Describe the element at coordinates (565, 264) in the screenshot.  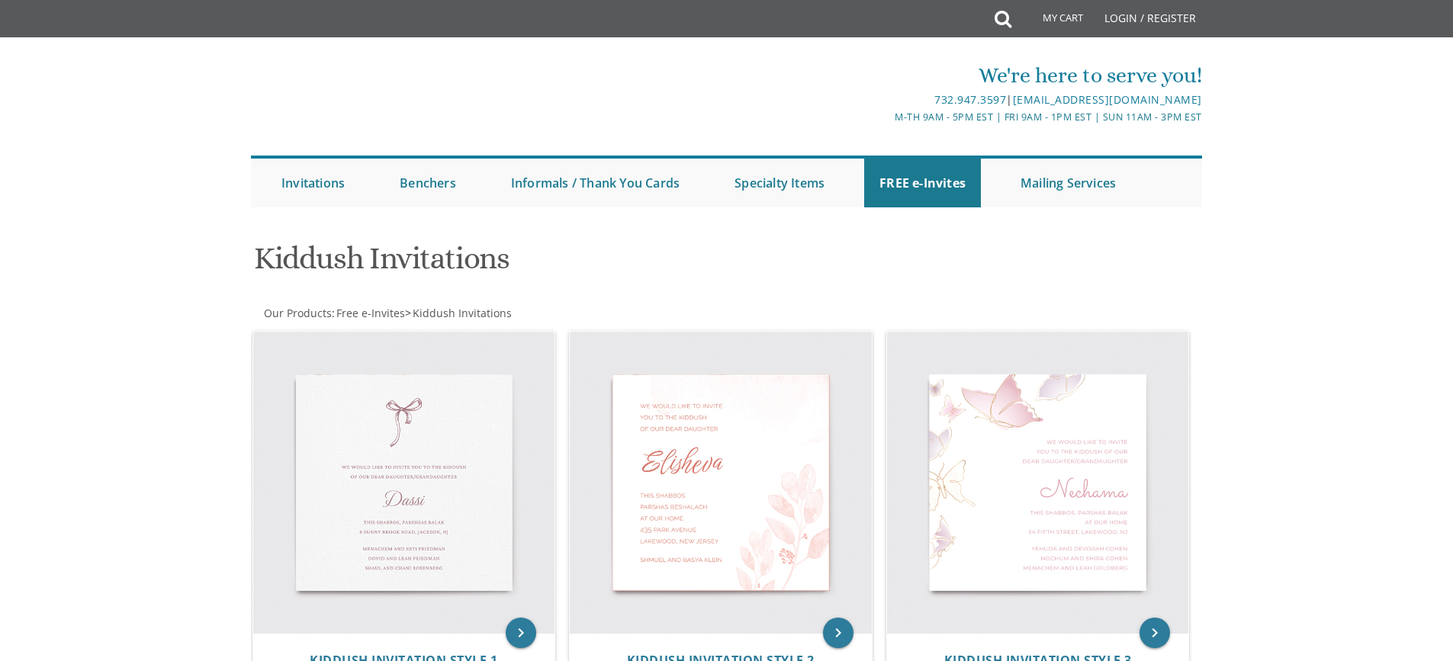
I see `h1: Kiddush Invitations` at that location.